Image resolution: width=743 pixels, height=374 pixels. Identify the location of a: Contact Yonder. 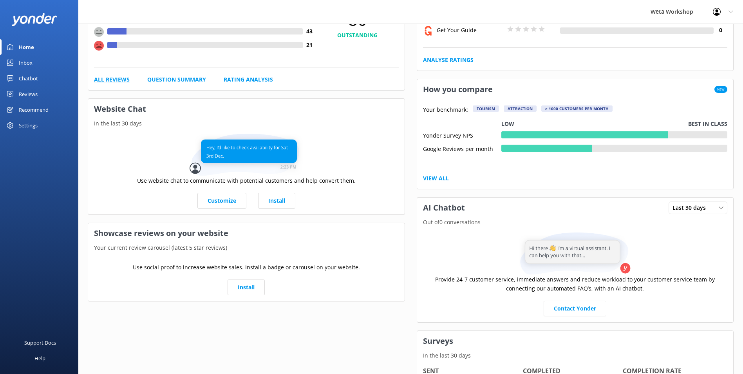
(575, 308).